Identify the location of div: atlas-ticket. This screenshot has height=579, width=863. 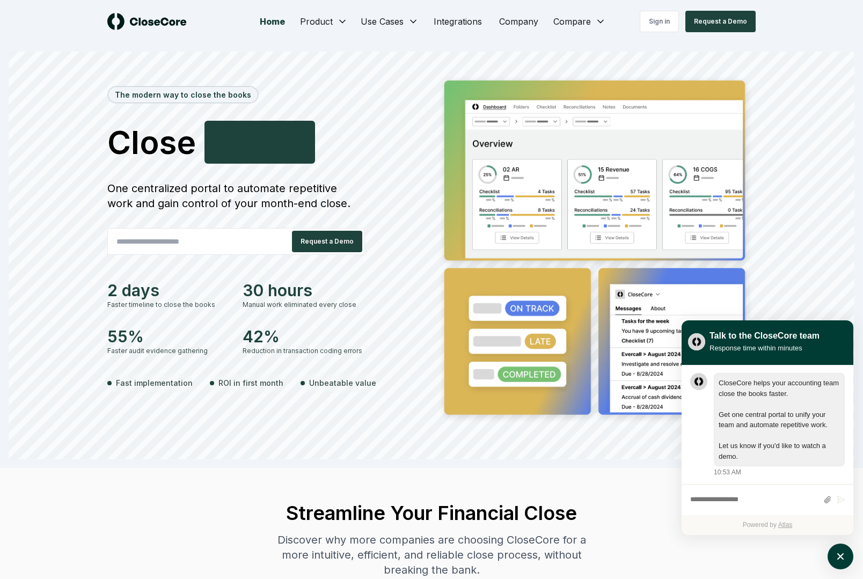
(767, 450).